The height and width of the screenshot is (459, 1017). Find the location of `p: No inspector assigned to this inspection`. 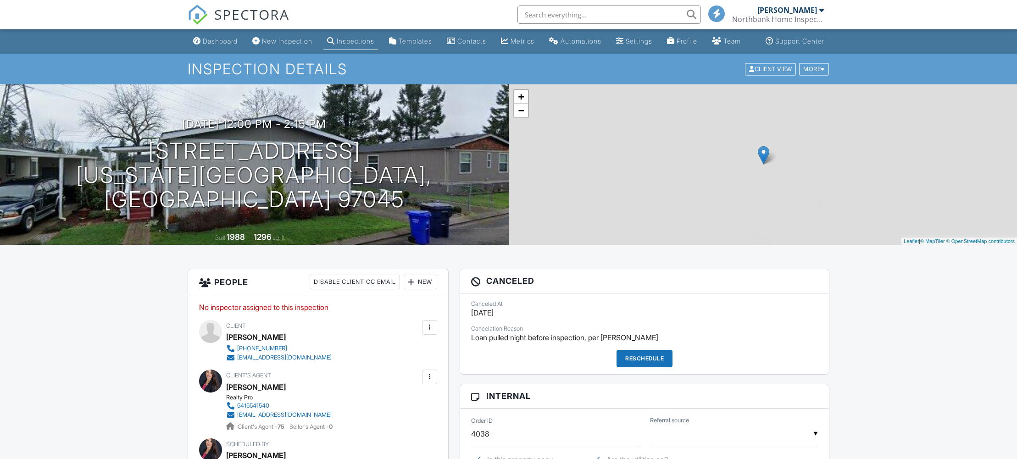

p: No inspector assigned to this inspection is located at coordinates (318, 307).